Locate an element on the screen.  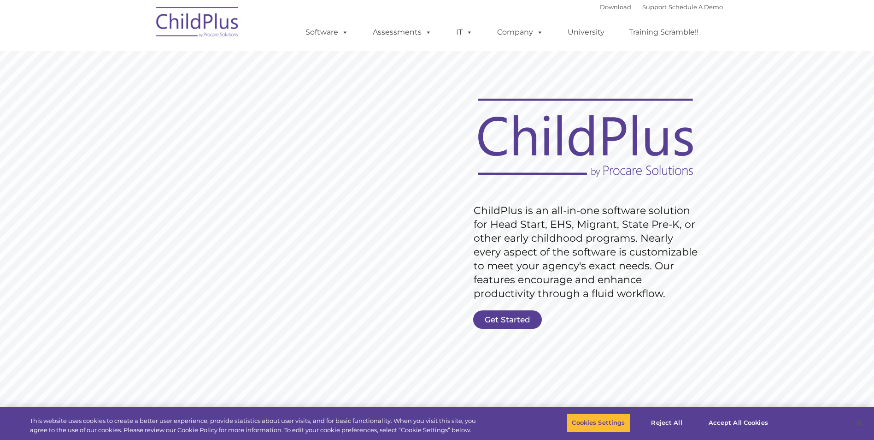
a: University is located at coordinates (586, 32).